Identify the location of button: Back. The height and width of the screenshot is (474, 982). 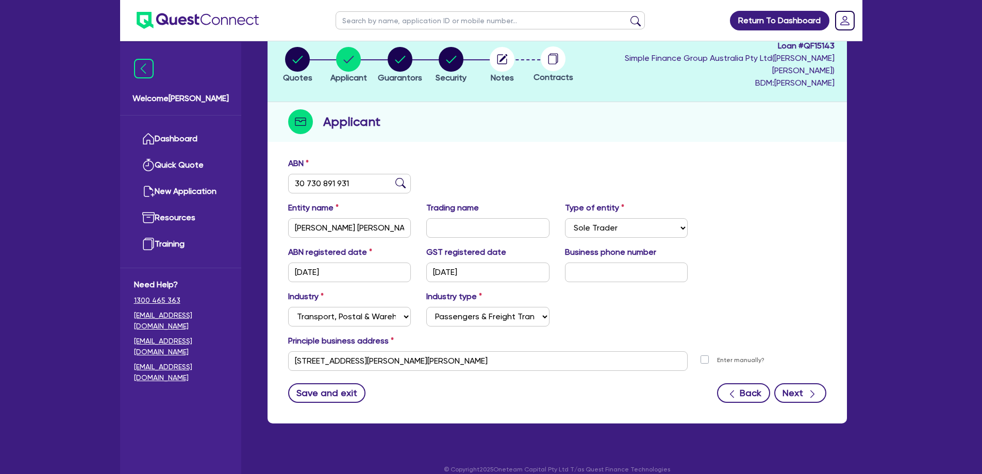
(744, 393).